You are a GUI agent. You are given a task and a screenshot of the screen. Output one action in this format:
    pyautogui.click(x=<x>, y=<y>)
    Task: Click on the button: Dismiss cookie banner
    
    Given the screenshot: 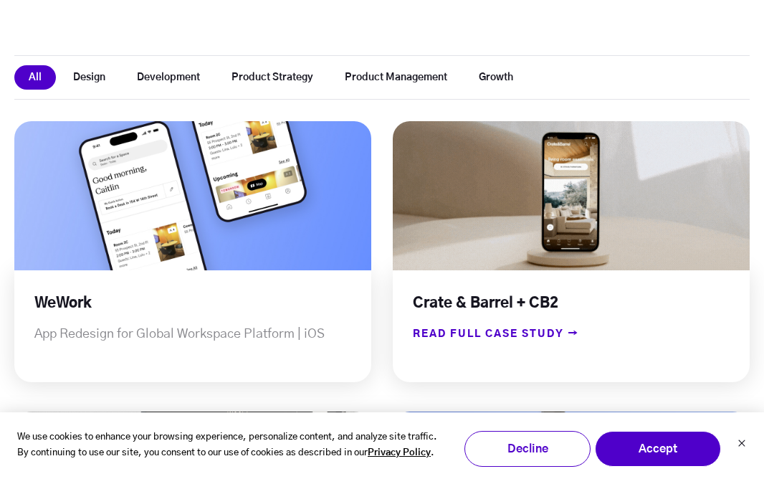 What is the action you would take?
    pyautogui.click(x=742, y=445)
    